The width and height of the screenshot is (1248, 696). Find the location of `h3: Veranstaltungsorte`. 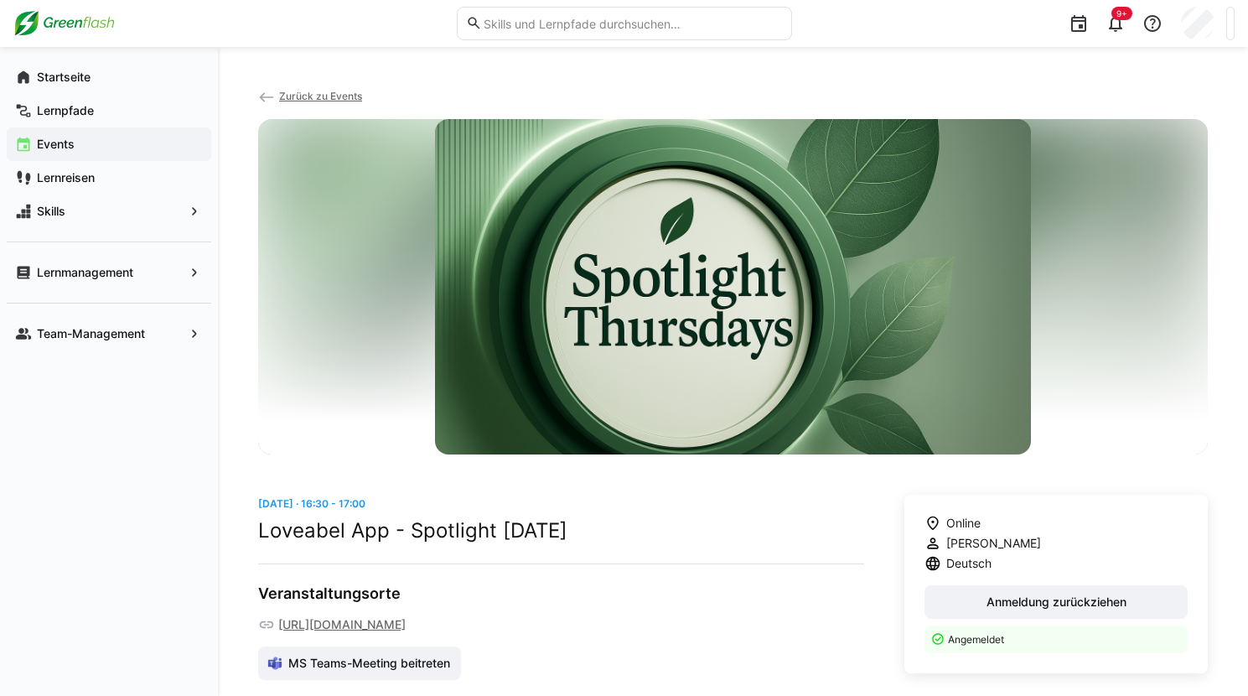

h3: Veranstaltungsorte is located at coordinates (561, 593).